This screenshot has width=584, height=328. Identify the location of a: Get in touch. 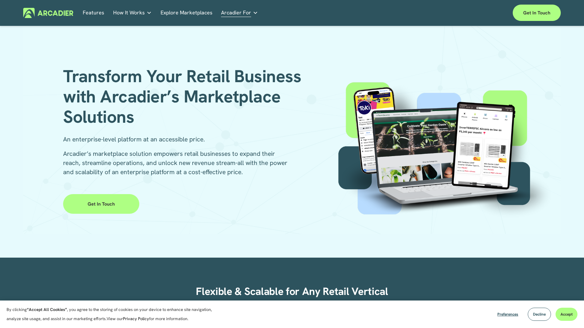
(537, 13).